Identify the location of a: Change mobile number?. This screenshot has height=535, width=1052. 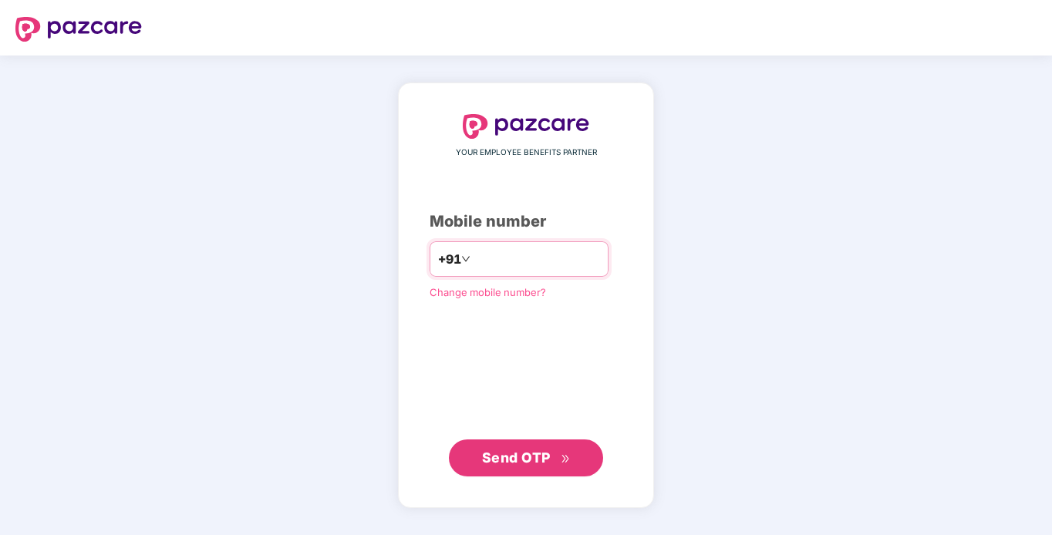
(487, 292).